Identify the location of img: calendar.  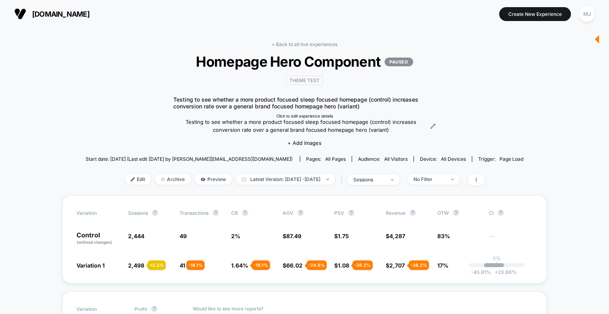
(244, 179).